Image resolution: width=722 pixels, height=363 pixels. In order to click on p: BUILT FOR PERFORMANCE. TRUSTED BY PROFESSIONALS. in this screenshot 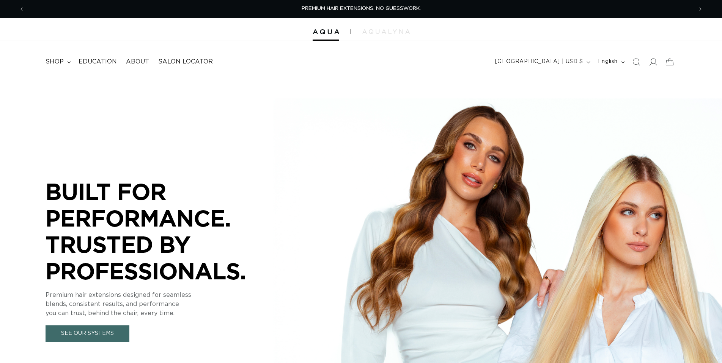, I will do `click(159, 231)`.